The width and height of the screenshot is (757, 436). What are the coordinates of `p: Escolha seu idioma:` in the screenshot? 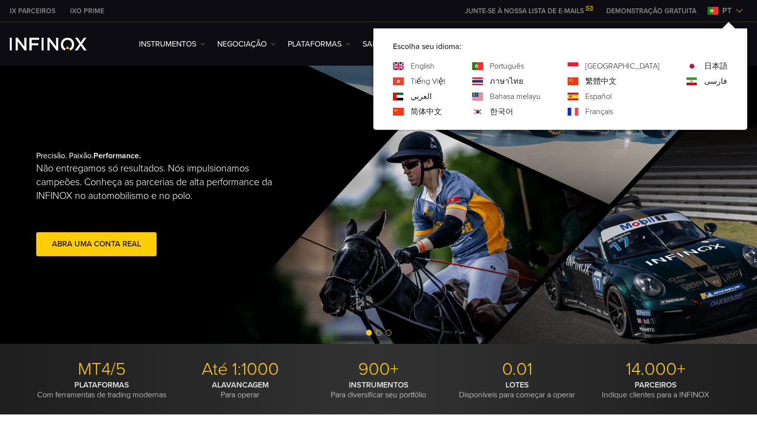 It's located at (561, 47).